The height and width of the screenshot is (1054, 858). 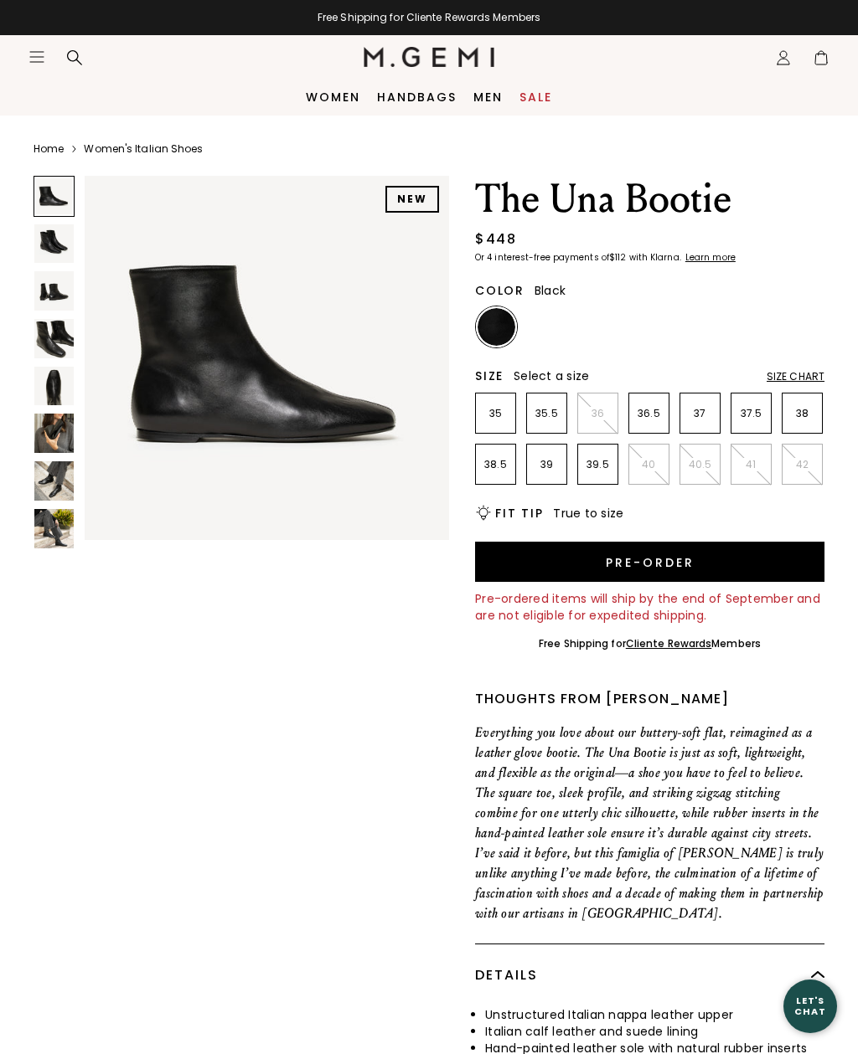 What do you see at coordinates (518, 513) in the screenshot?
I see `h2: Fit Tip` at bounding box center [518, 513].